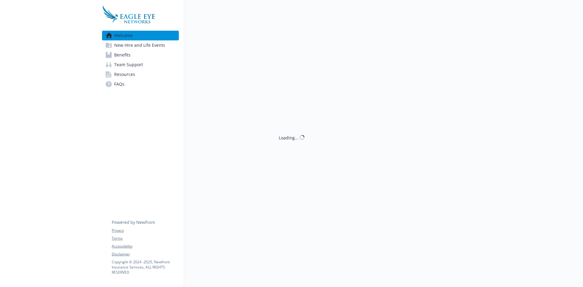 This screenshot has width=583, height=287. I want to click on a: Privacy, so click(145, 230).